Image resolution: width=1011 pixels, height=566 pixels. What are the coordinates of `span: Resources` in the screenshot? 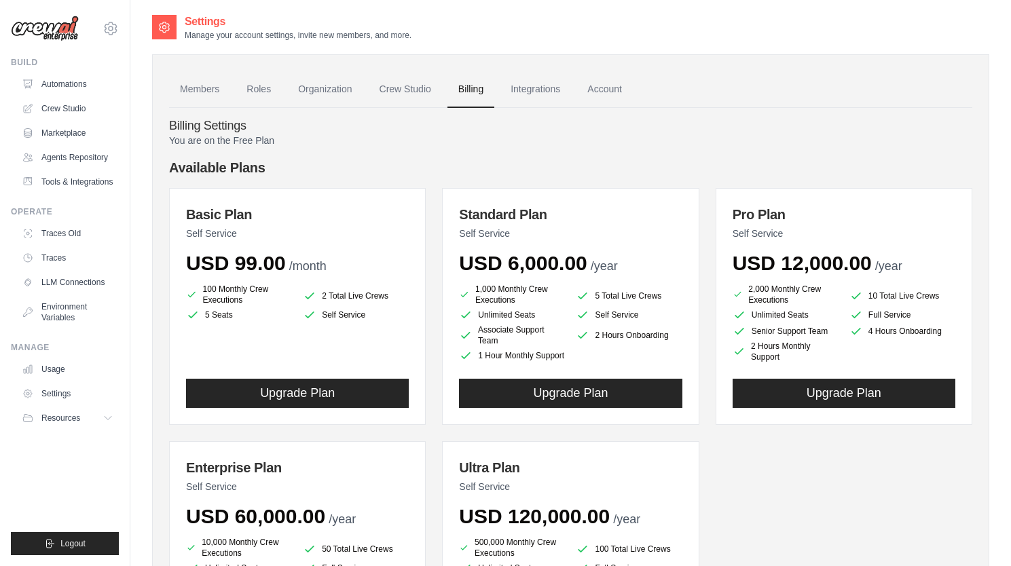 It's located at (60, 418).